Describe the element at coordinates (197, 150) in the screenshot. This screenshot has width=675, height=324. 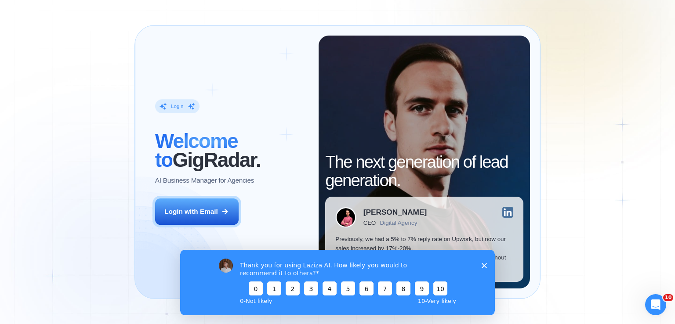
I see `span: Welcome to` at that location.